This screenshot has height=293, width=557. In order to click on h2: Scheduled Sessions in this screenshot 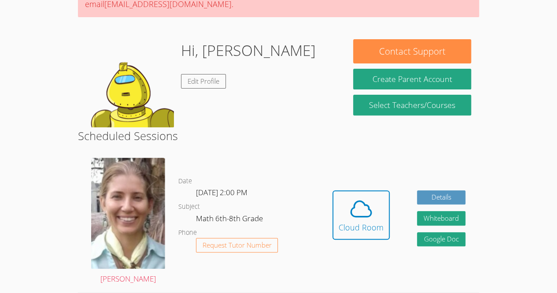, I will do `click(278, 136)`.